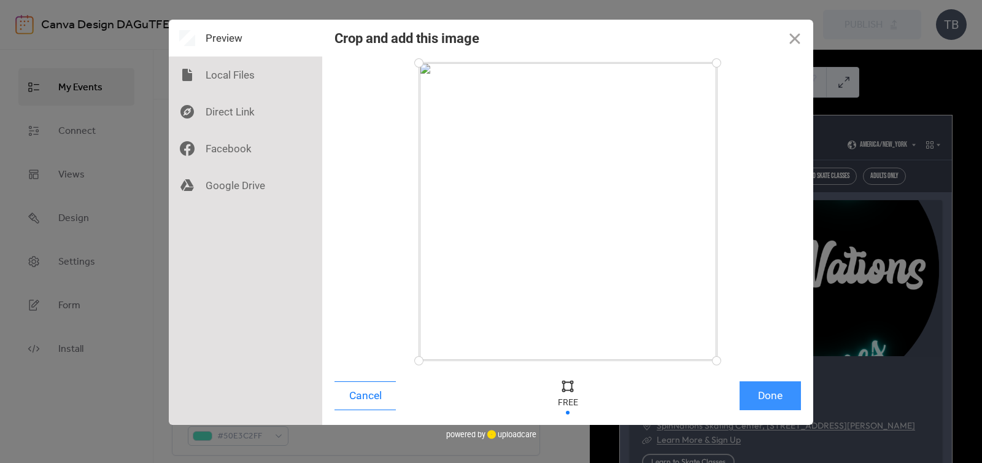 This screenshot has width=982, height=463. Describe the element at coordinates (365, 395) in the screenshot. I see `button: Cancel` at that location.